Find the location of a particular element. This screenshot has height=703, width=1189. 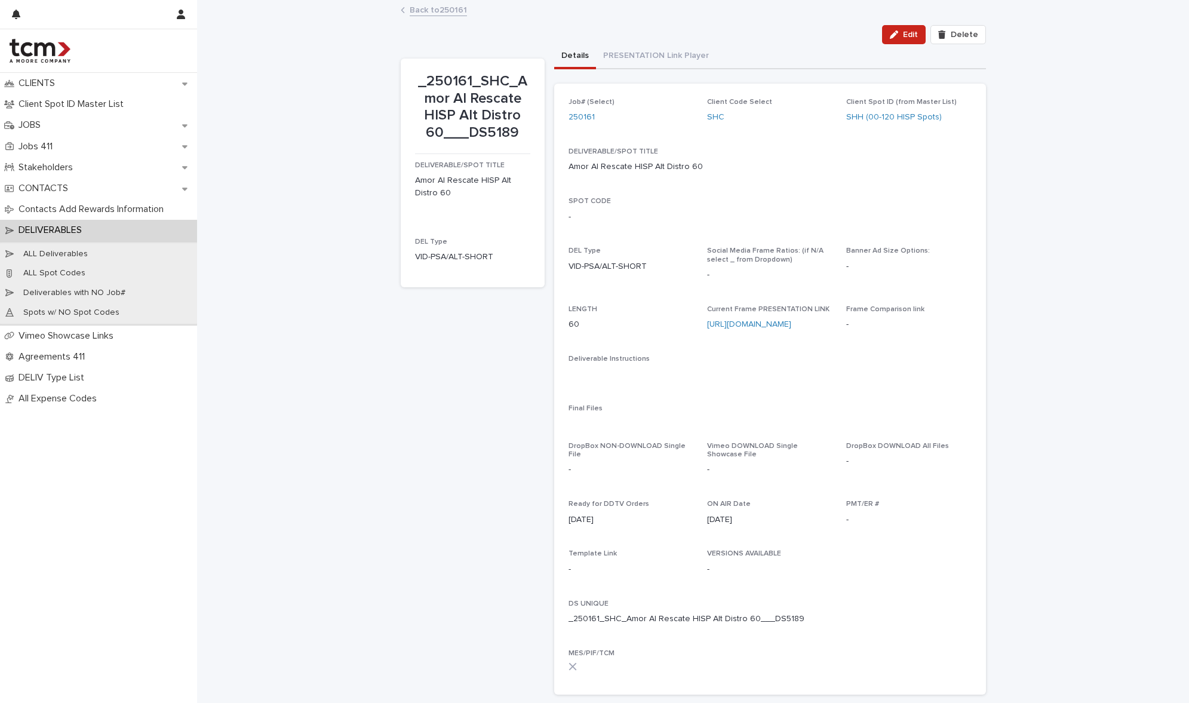

p: Stakeholders is located at coordinates (48, 167).